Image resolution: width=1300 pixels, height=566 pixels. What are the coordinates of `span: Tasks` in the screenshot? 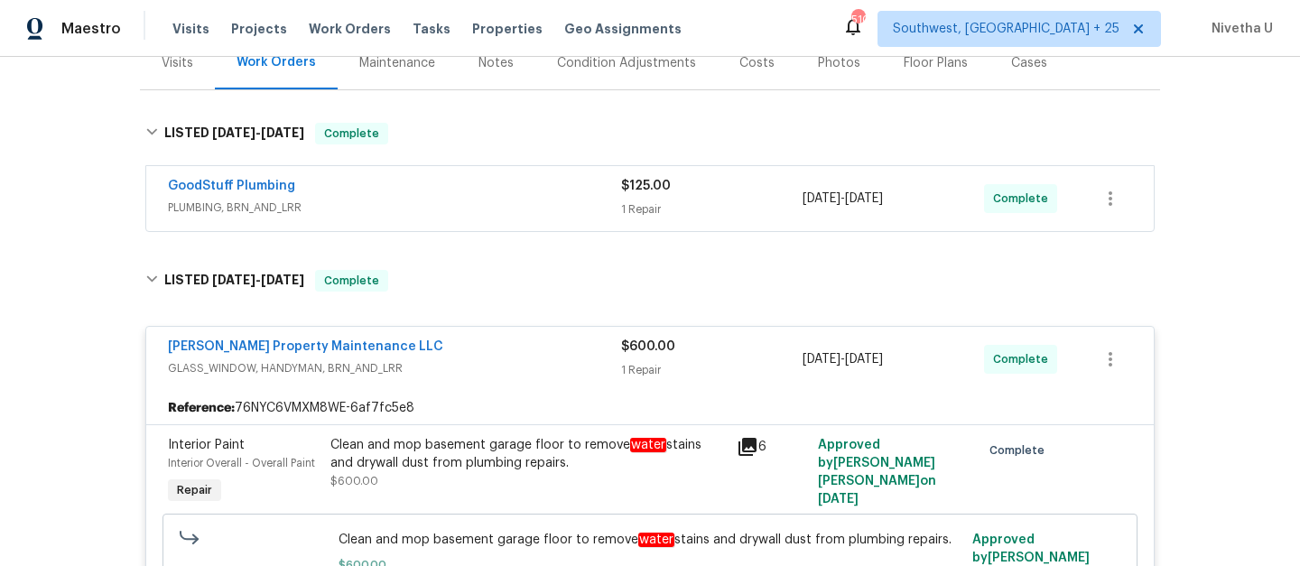 It's located at (431, 29).